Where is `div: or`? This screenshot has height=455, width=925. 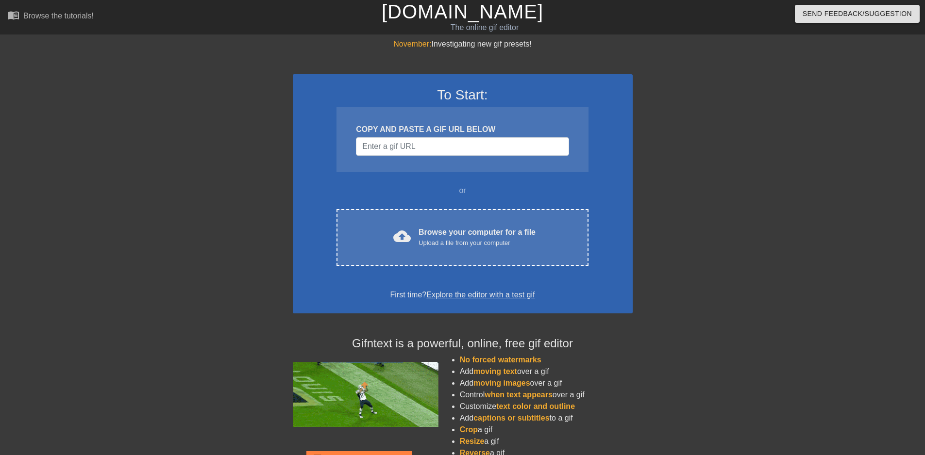 div: or is located at coordinates (463, 191).